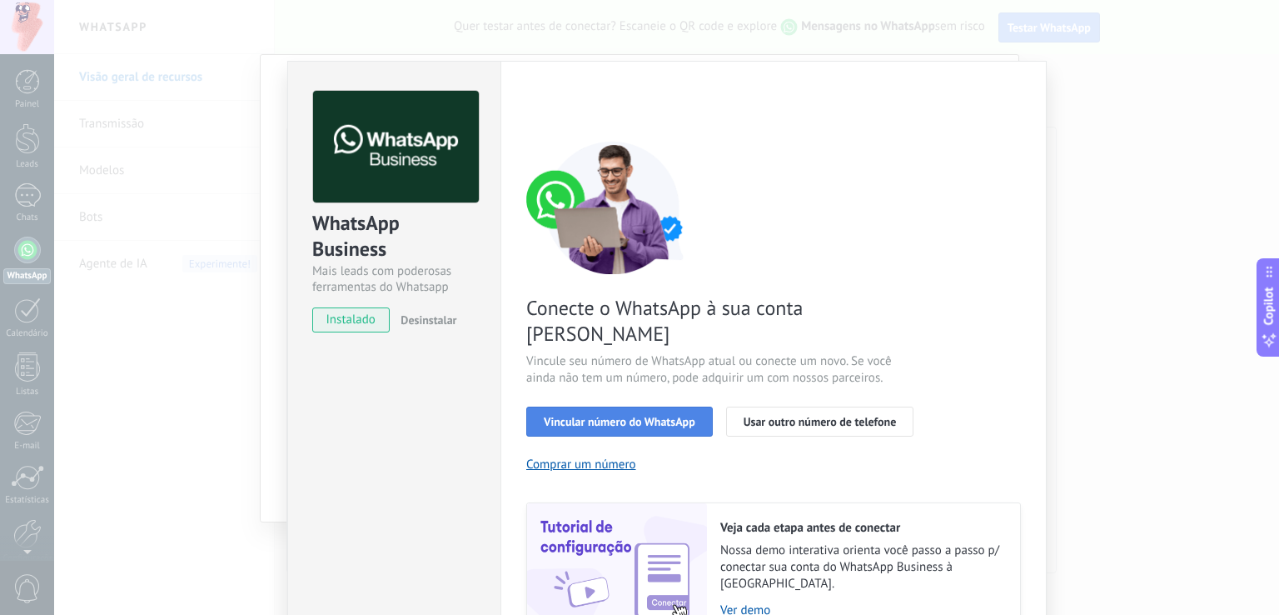 This screenshot has width=1279, height=615. I want to click on button: Desinstalar, so click(425, 320).